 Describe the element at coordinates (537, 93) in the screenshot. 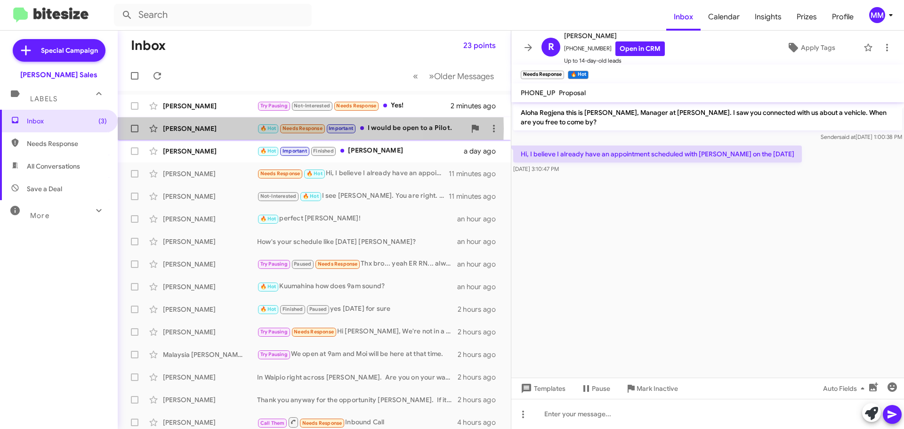

I see `span: PHONE_UP` at that location.